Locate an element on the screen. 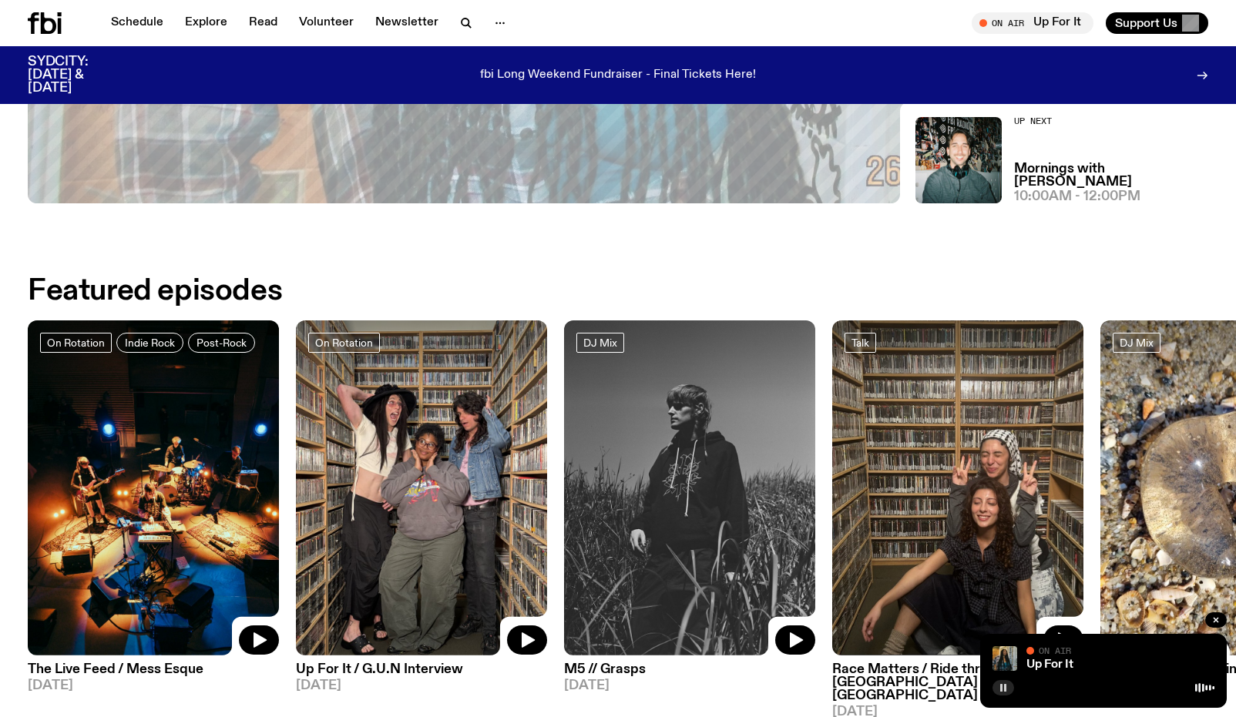 The height and width of the screenshot is (717, 1236). img: Sara and Malaak squatting on ground in fbi music library. Sara is making peace signs behind Malaa... is located at coordinates (958, 488).